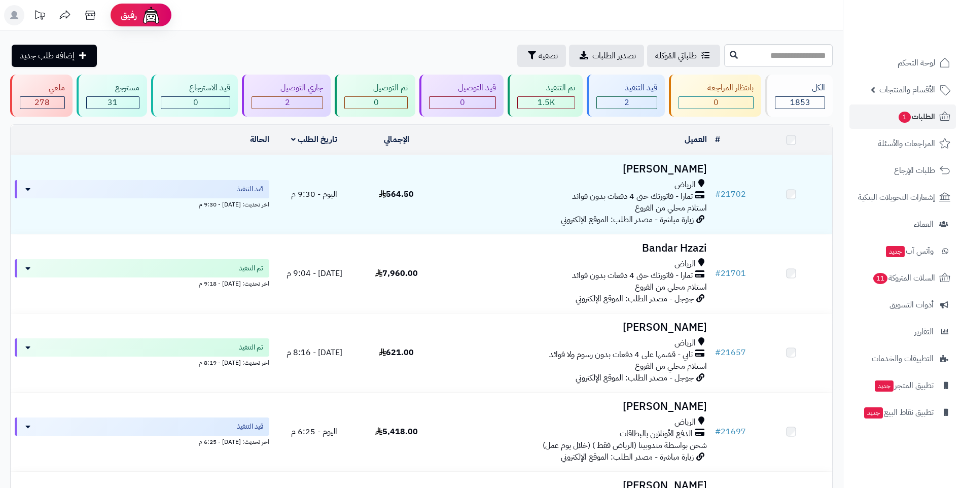 The height and width of the screenshot is (488, 962). Describe the element at coordinates (903, 251) in the screenshot. I see `a: وآتس آبجديد` at that location.